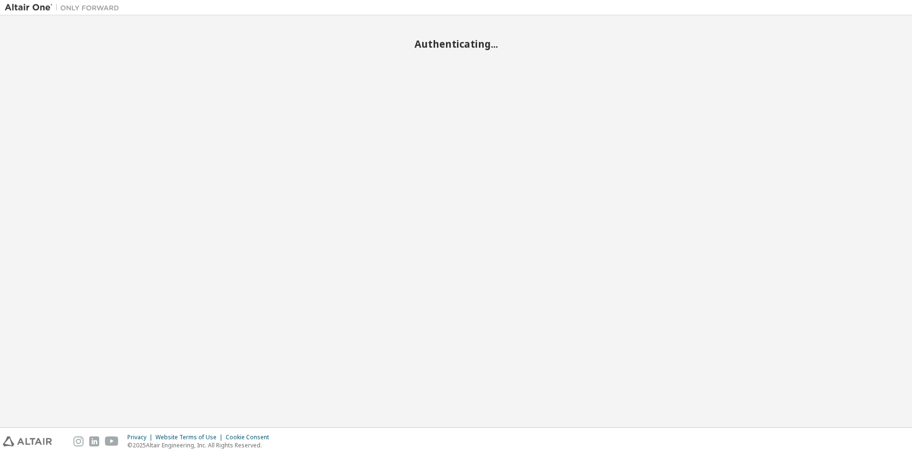 The image size is (912, 455). Describe the element at coordinates (27, 441) in the screenshot. I see `img: altair_logo.svg` at that location.